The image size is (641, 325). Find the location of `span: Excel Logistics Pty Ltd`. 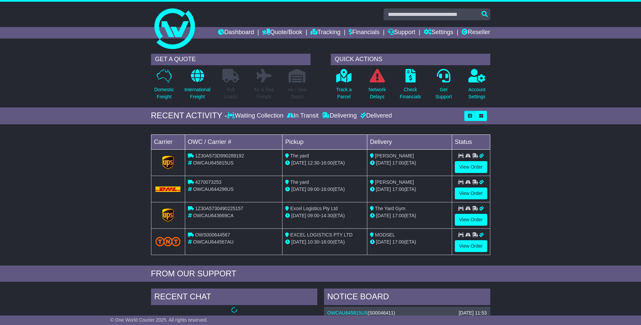

span: Excel Logistics Pty Ltd is located at coordinates (314, 208).